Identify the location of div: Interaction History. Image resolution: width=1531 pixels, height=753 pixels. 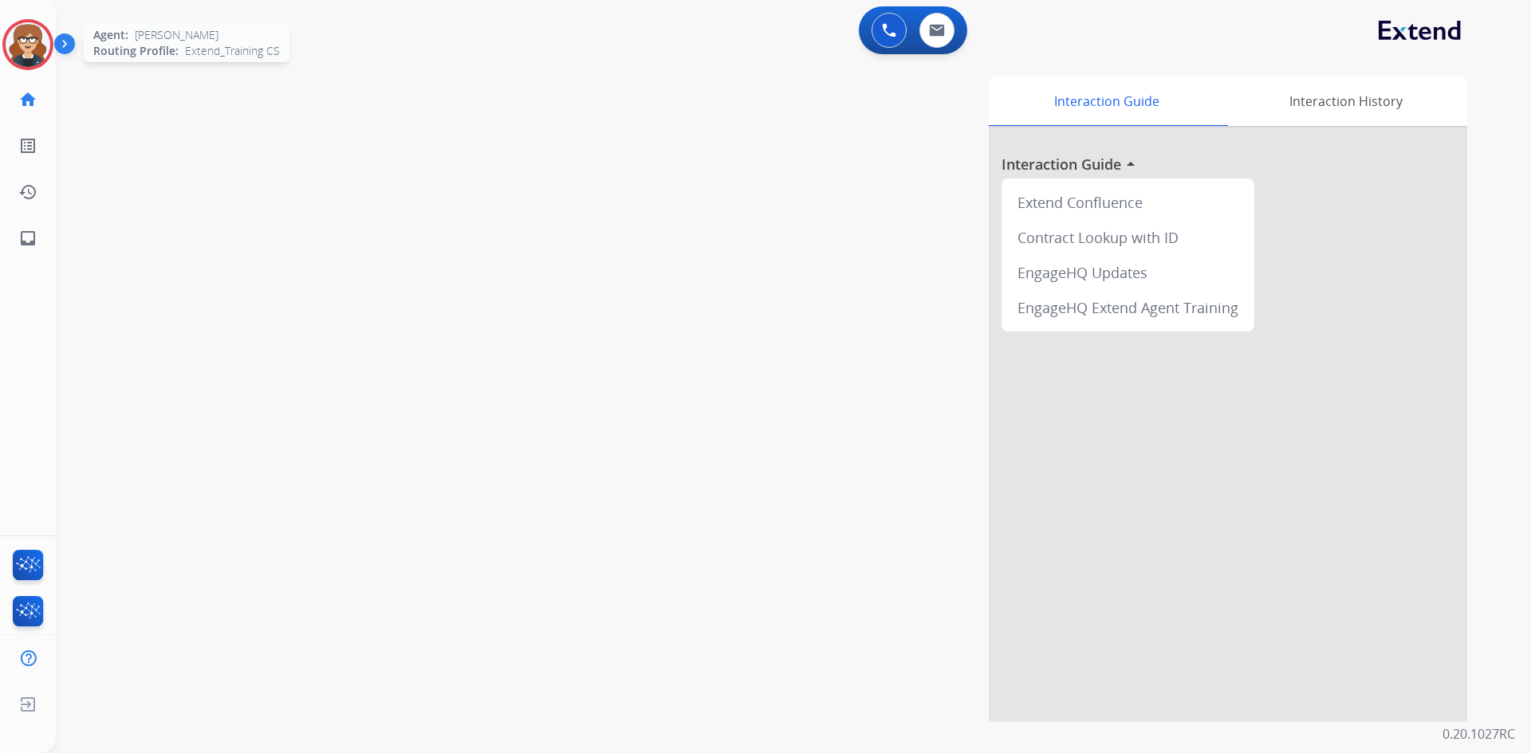
(1345, 101).